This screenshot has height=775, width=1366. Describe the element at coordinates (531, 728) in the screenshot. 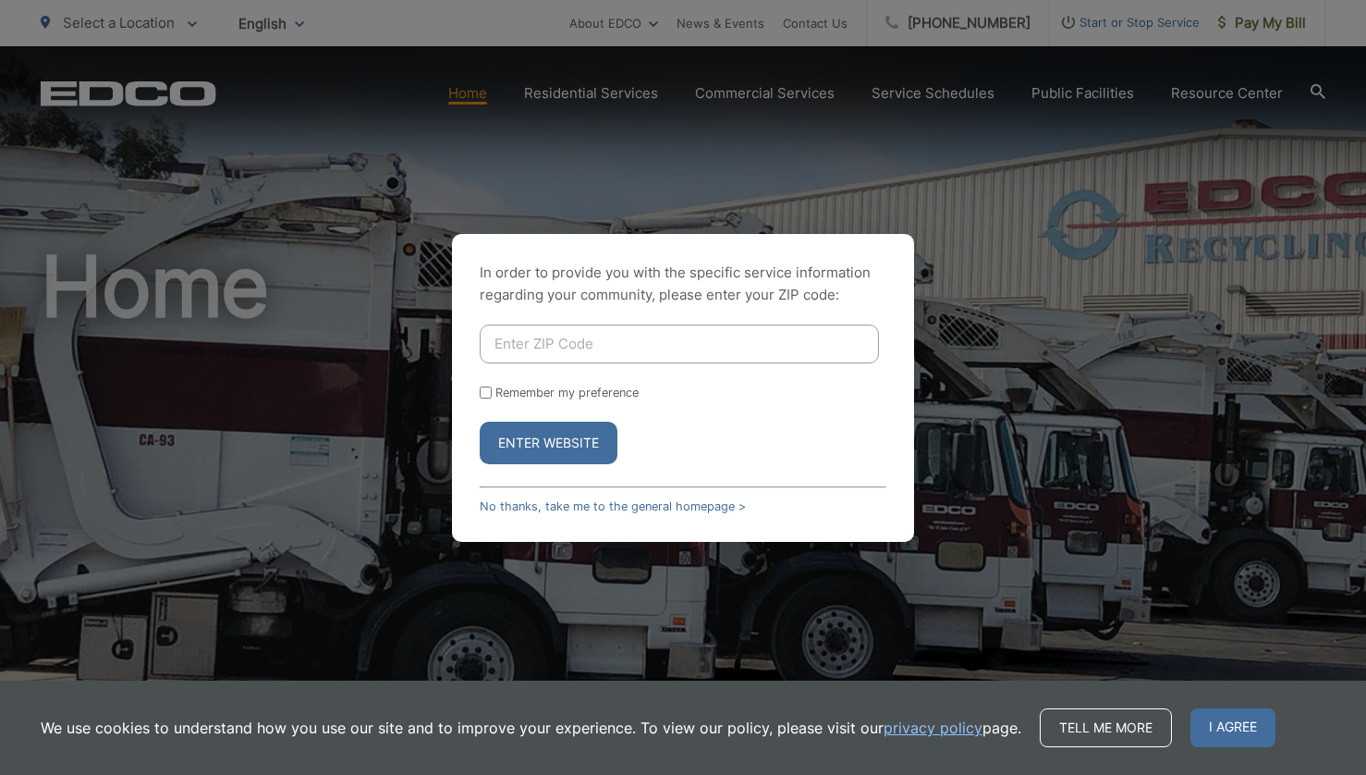

I see `p: We use cookies to understand how you use our site and to improve your experience. To view our pol...` at that location.